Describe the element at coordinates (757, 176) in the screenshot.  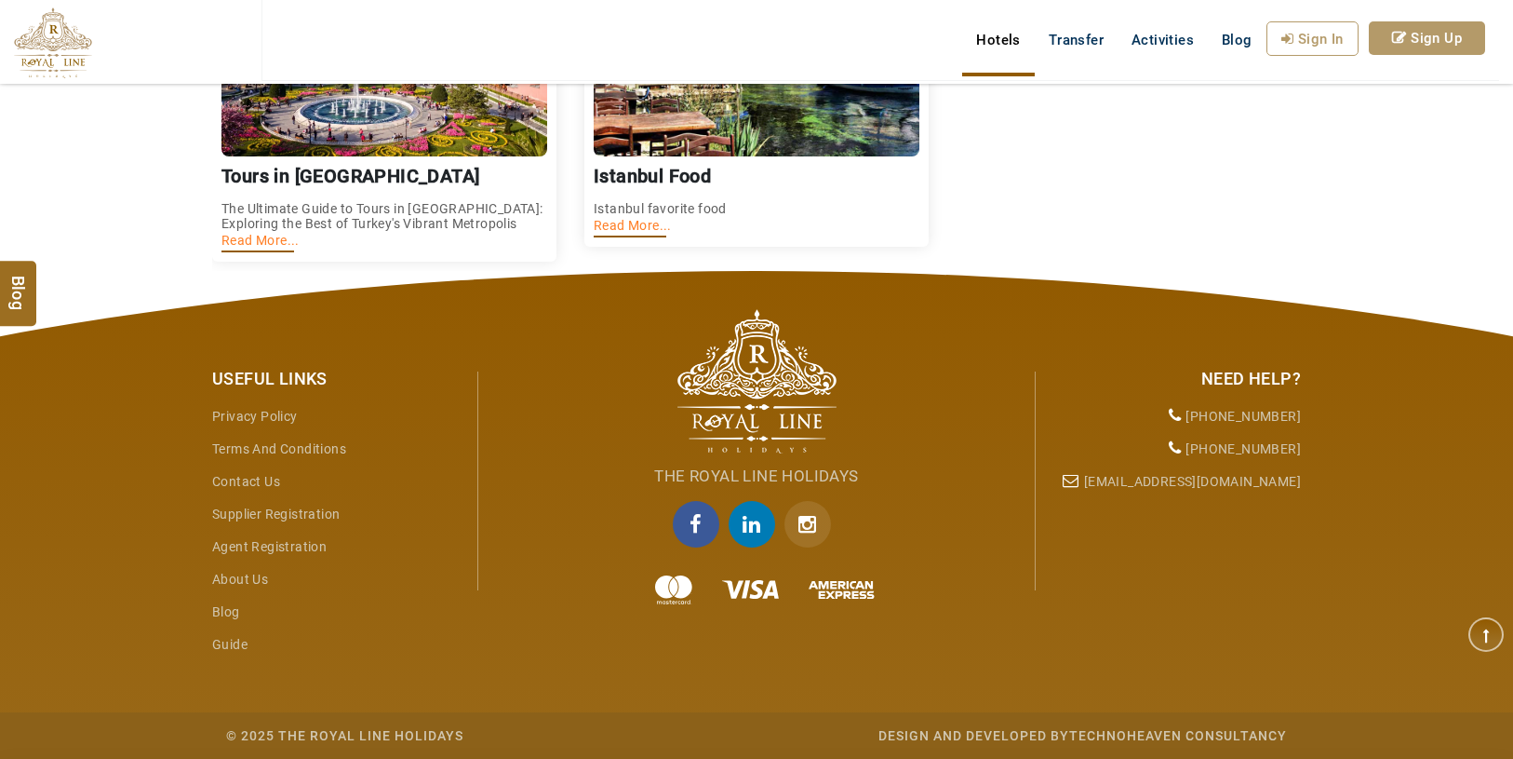
I see `h3: Istanbul Food` at that location.